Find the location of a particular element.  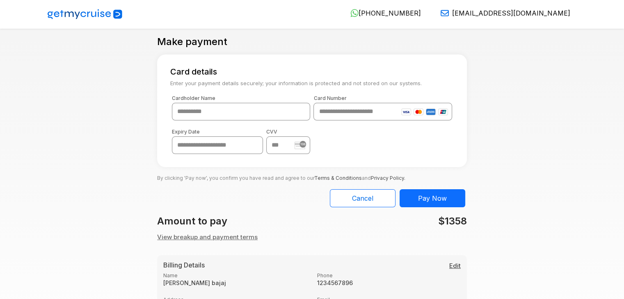

div: Amount to pay is located at coordinates (232, 221).